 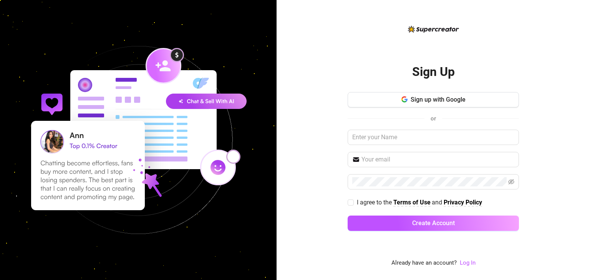 I want to click on input: Enter your Name, so click(x=433, y=138).